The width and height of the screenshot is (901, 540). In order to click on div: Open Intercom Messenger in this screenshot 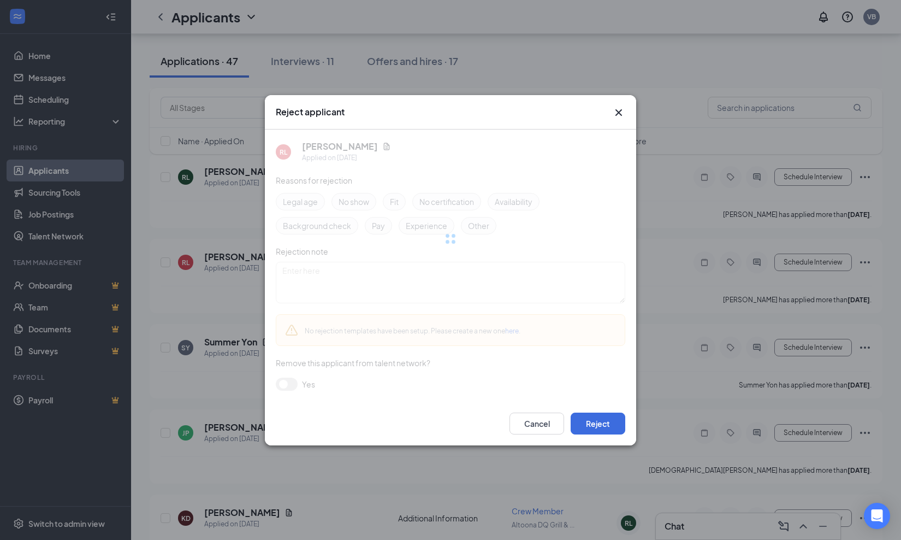, I will do `click(877, 516)`.